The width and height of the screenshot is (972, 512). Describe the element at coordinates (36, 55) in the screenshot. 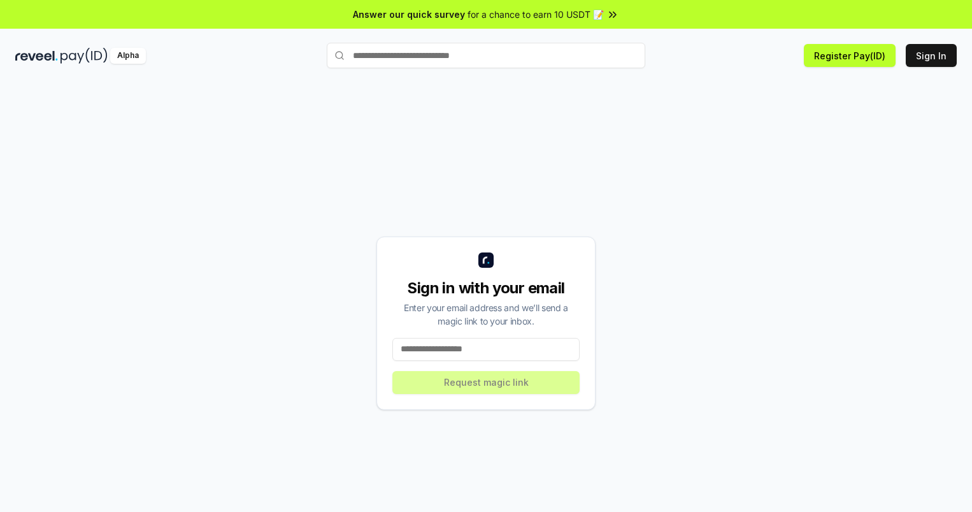

I see `img: reveel_dark` at that location.